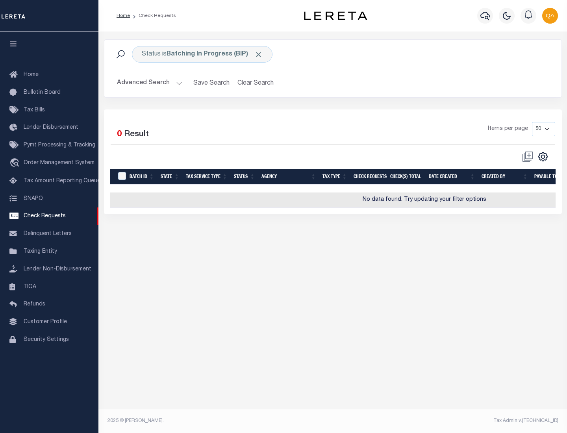 This screenshot has height=433, width=567. What do you see at coordinates (550, 16) in the screenshot?
I see `img: svg+xml;base64,PHN2ZyB4bWxucz0iaHR0cDovL3d3dy53My5vcmcvMjAwMC9zdmciIHBvaW50ZXItZXZlbnRzPSJub25lIi...` at bounding box center [550, 16].